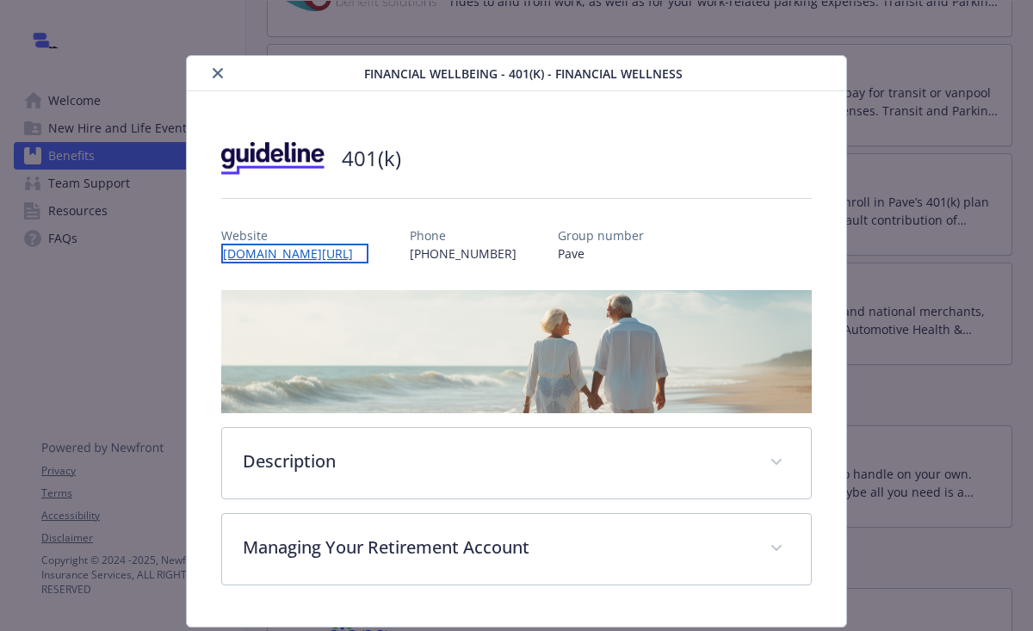 The image size is (1033, 631). Describe the element at coordinates (371, 158) in the screenshot. I see `h2: 401(k)` at that location.